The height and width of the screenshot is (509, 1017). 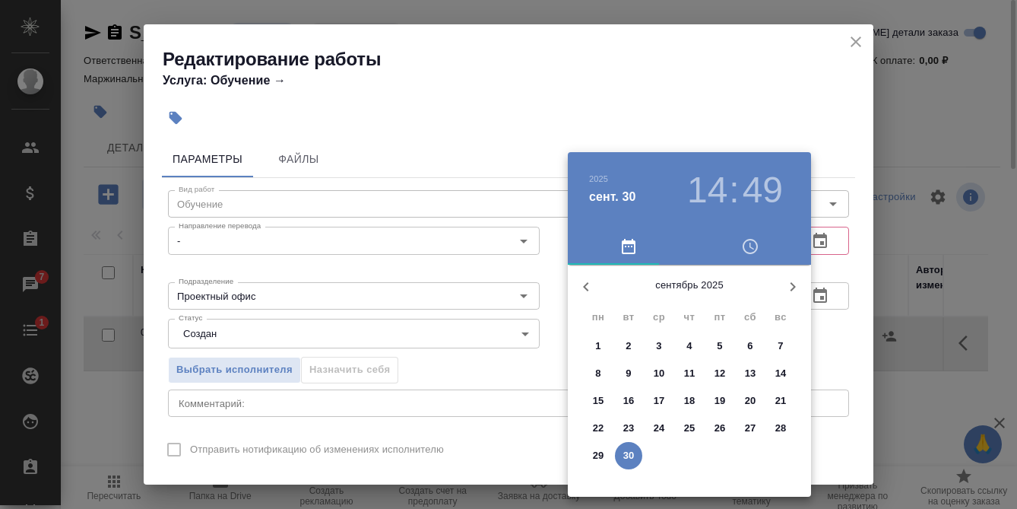 What do you see at coordinates (613, 197) in the screenshot?
I see `h4: сент. 30` at bounding box center [613, 197].